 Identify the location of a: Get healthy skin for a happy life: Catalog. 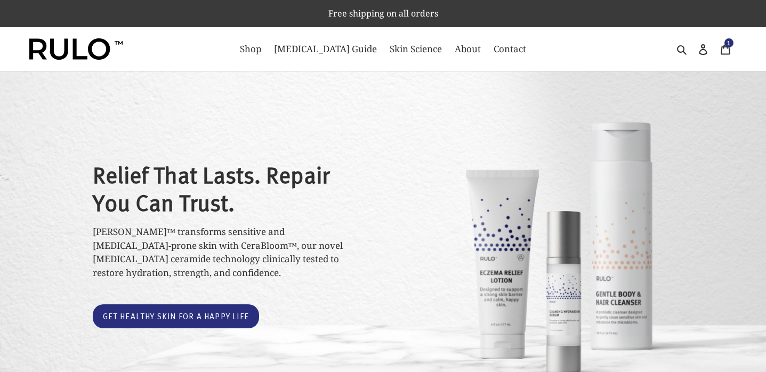
(176, 316).